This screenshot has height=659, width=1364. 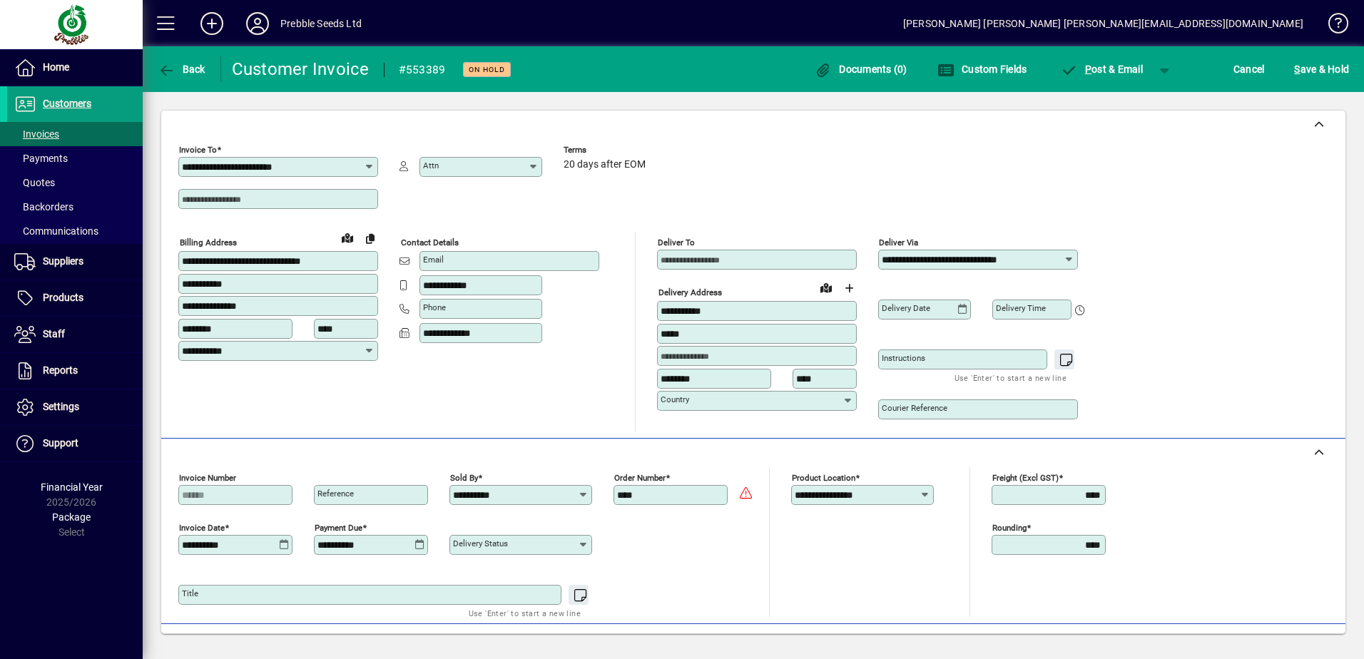 I want to click on span: Suppliers, so click(x=63, y=261).